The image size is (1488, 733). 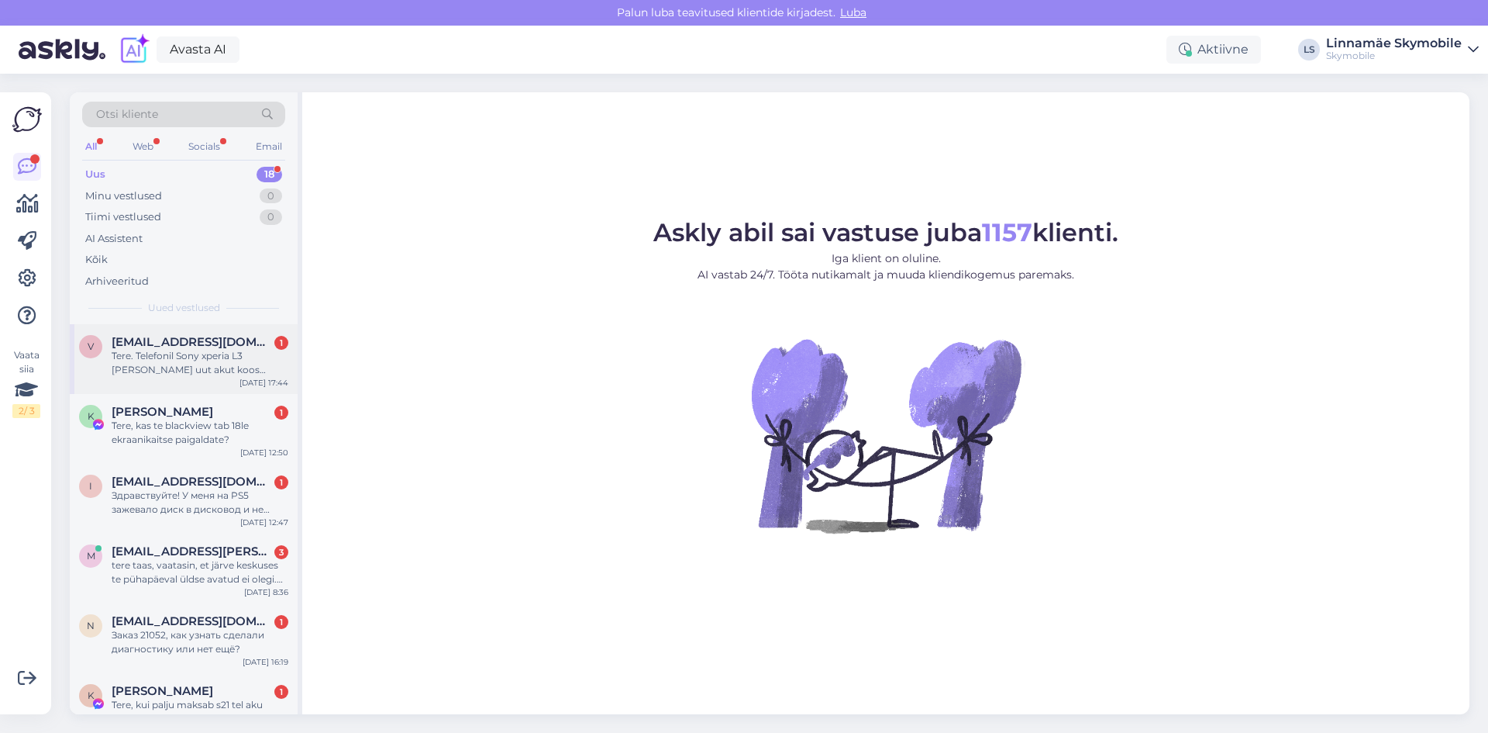 I want to click on img: No Chat active, so click(x=886, y=435).